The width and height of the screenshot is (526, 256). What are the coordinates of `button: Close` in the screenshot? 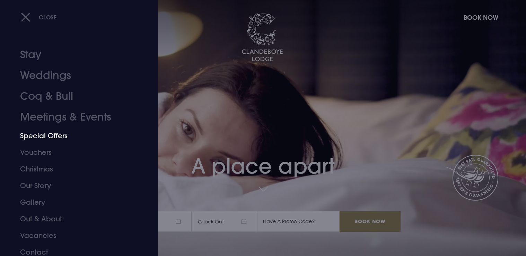 It's located at (39, 17).